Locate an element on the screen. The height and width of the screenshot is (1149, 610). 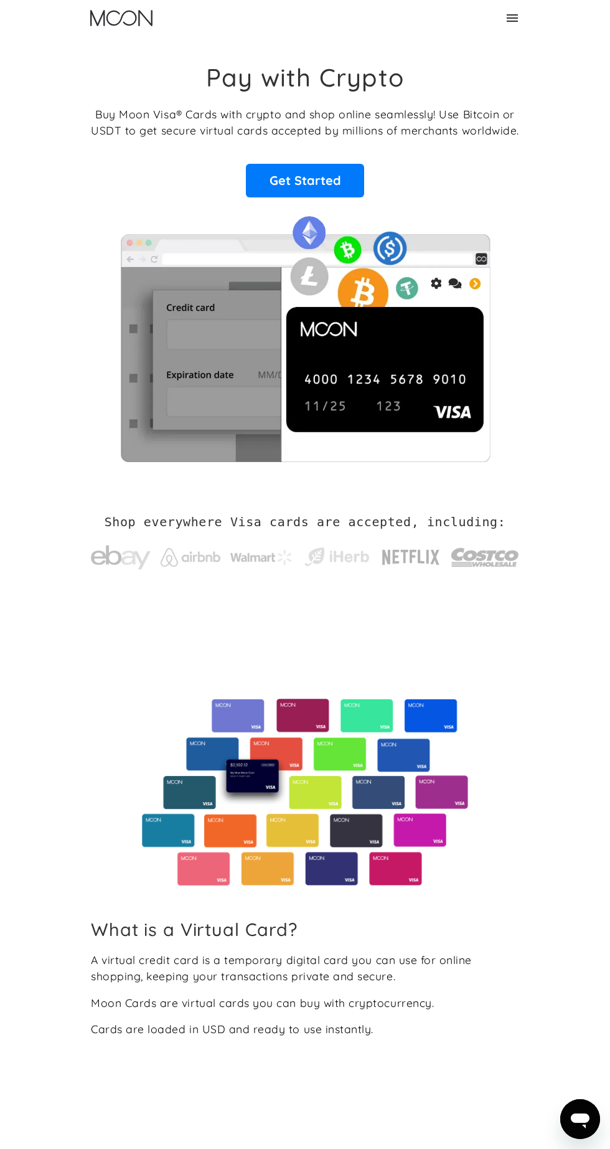
img: Virtual cards from Moon is located at coordinates (305, 792).